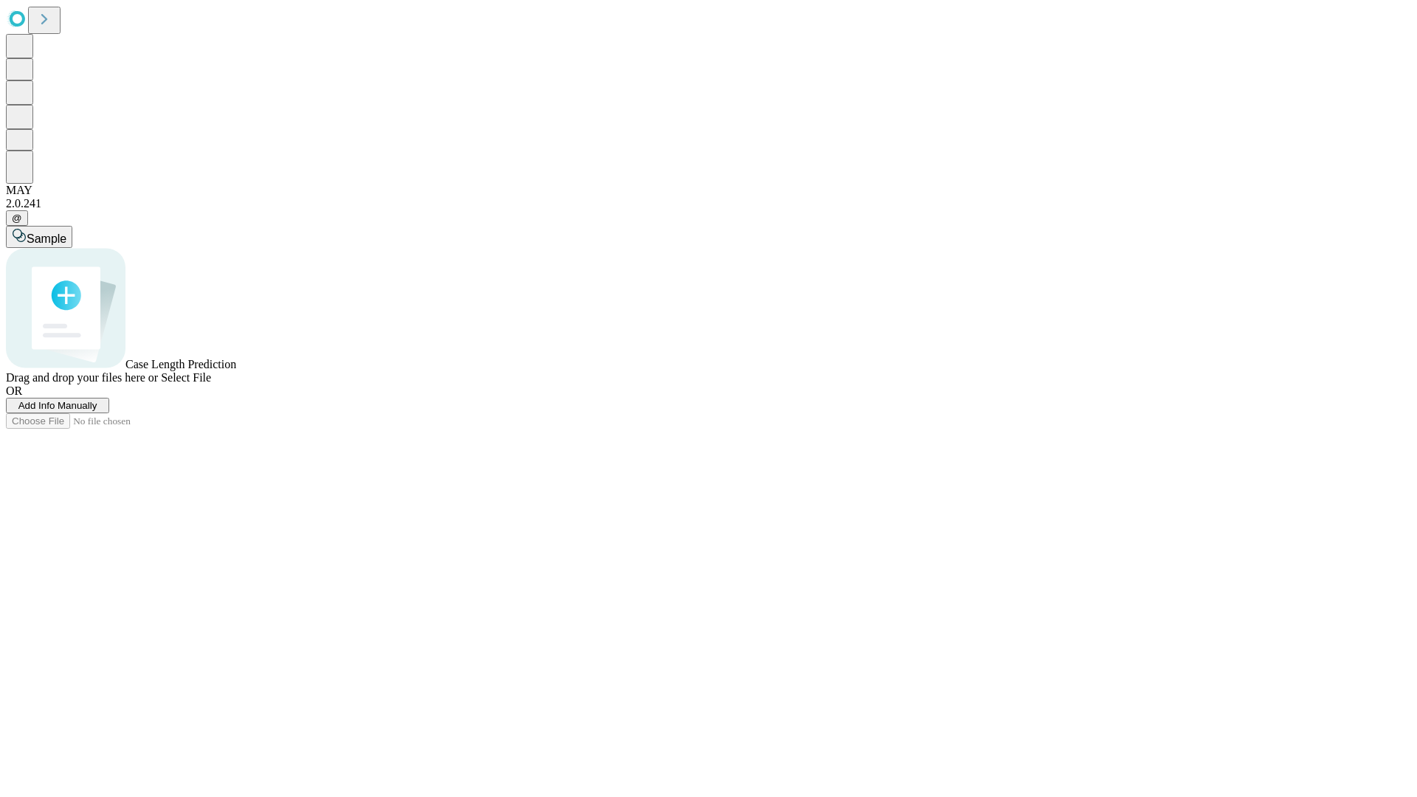 The height and width of the screenshot is (797, 1417). What do you see at coordinates (58, 405) in the screenshot?
I see `span: Add Info Manually` at bounding box center [58, 405].